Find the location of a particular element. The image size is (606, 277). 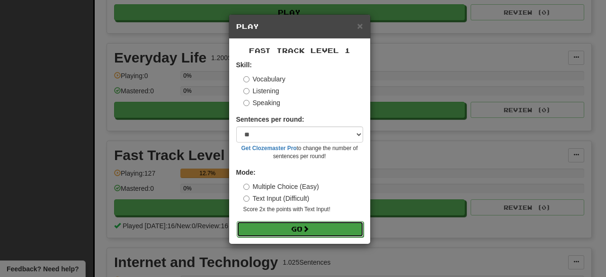

span: Fast Track Level 1 is located at coordinates (300, 50).